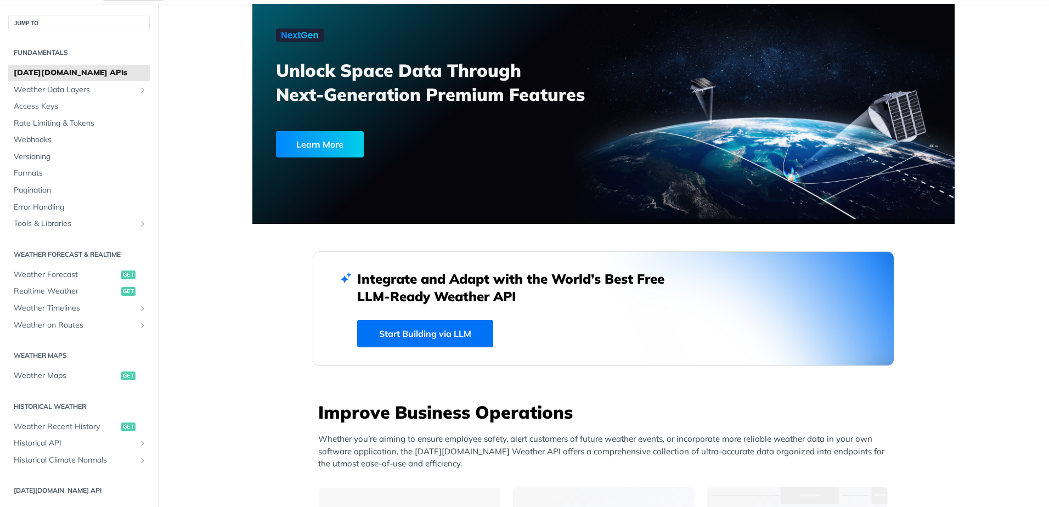 Image resolution: width=1049 pixels, height=507 pixels. Describe the element at coordinates (79, 224) in the screenshot. I see `a: Tools & LibrariesShow subpages for Tools & Libraries` at that location.